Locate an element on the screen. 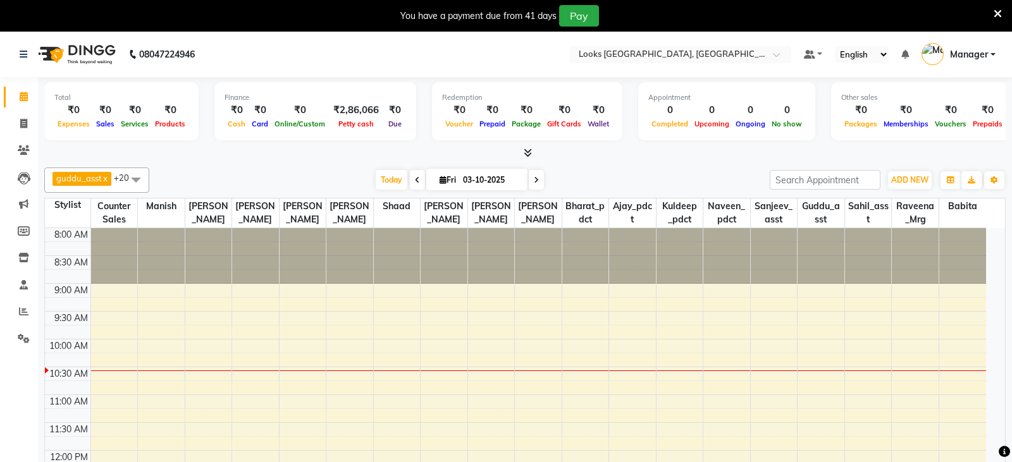 The height and width of the screenshot is (462, 1012). span: Prepaid is located at coordinates (492, 124).